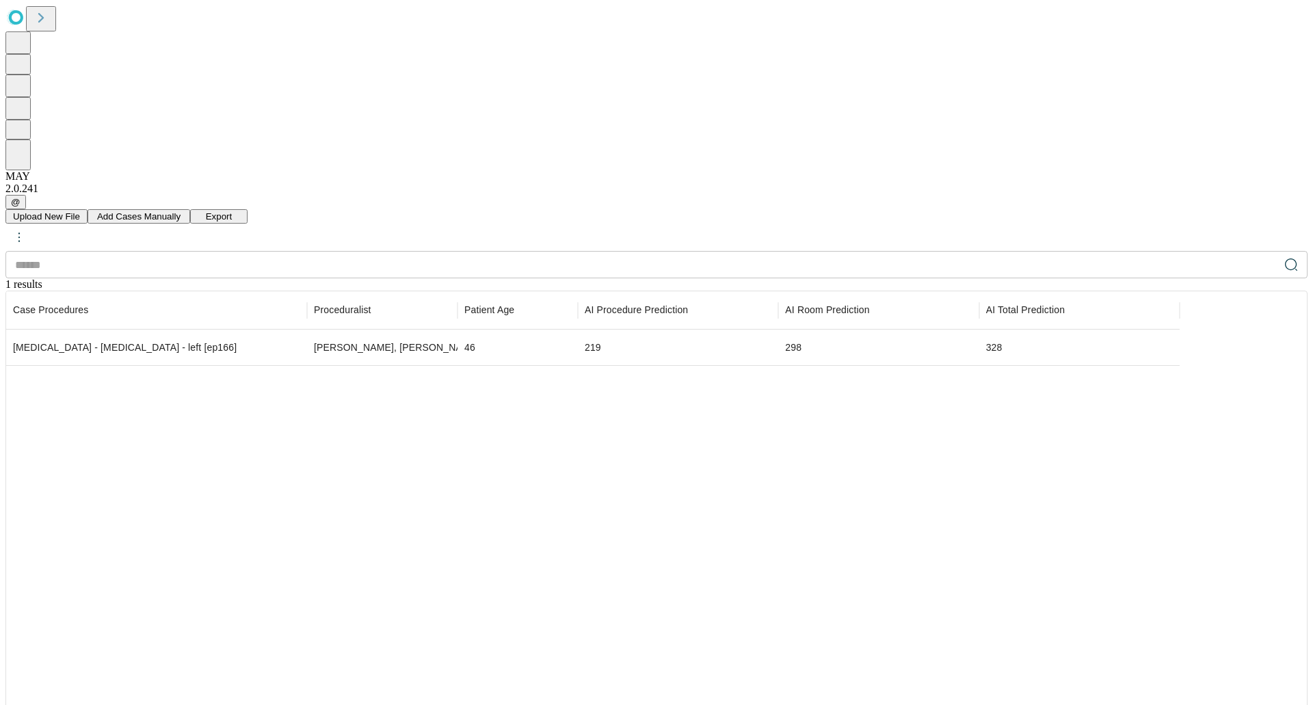  Describe the element at coordinates (139, 216) in the screenshot. I see `button: Add Cases Manually` at that location.